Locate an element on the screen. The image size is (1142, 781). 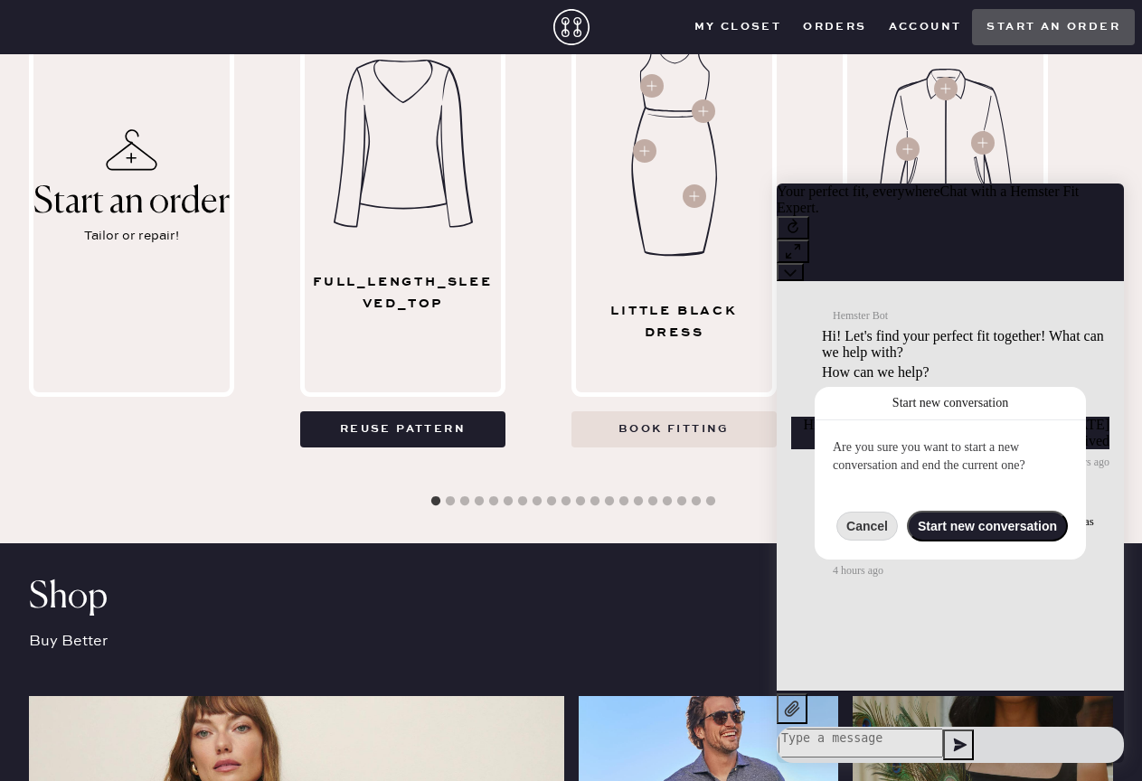
button: 18 is located at coordinates (682, 502).